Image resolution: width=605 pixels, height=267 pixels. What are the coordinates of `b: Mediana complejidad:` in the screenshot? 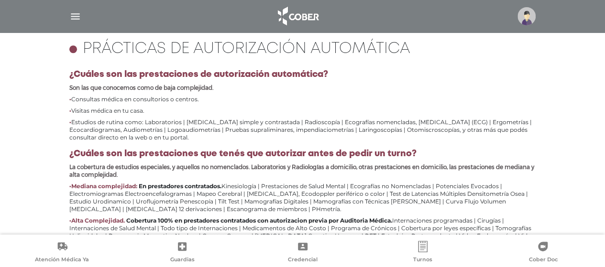 It's located at (104, 186).